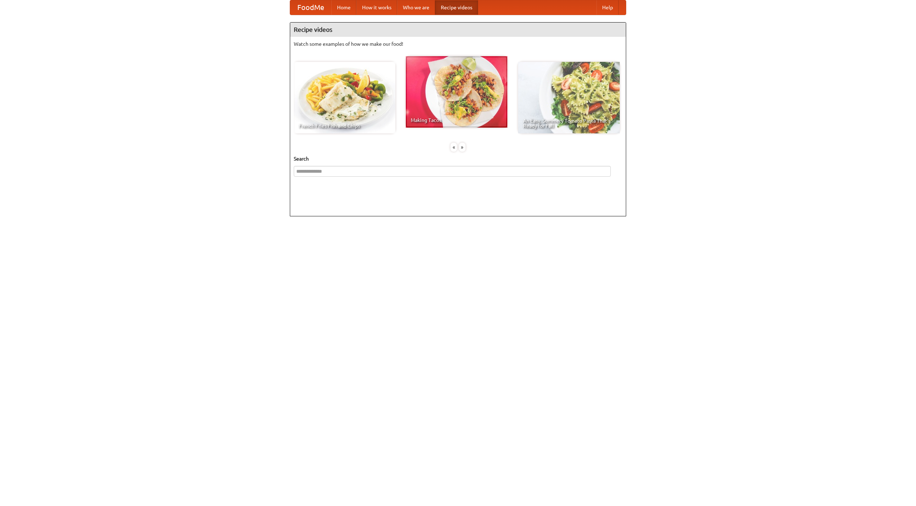 The image size is (916, 506). What do you see at coordinates (458, 30) in the screenshot?
I see `h4: Recipe videos` at bounding box center [458, 30].